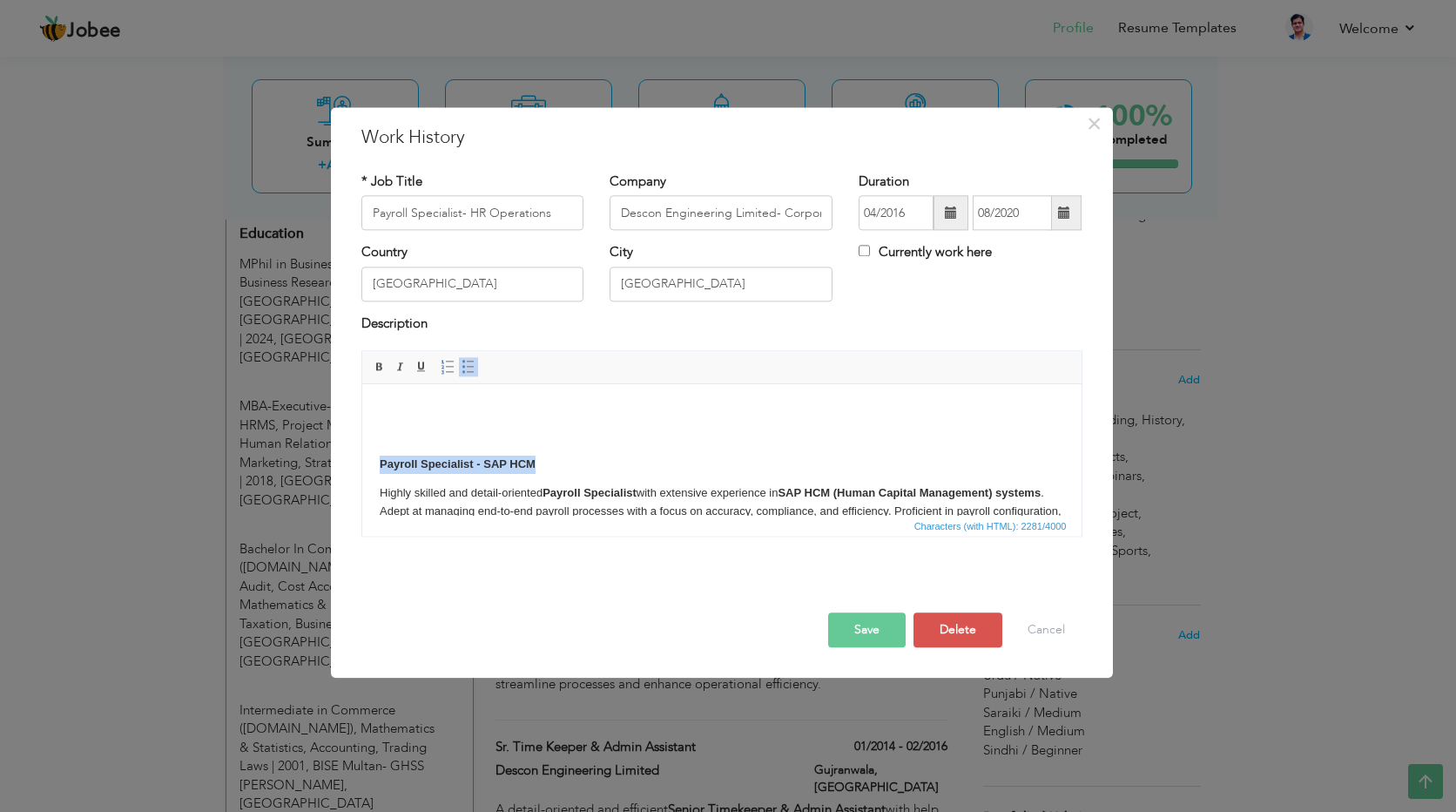 The height and width of the screenshot is (812, 1456). I want to click on h3: Work History, so click(722, 137).